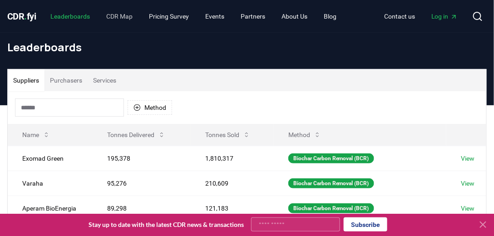 This screenshot has height=236, width=494. What do you see at coordinates (254, 16) in the screenshot?
I see `a: Partners` at bounding box center [254, 16].